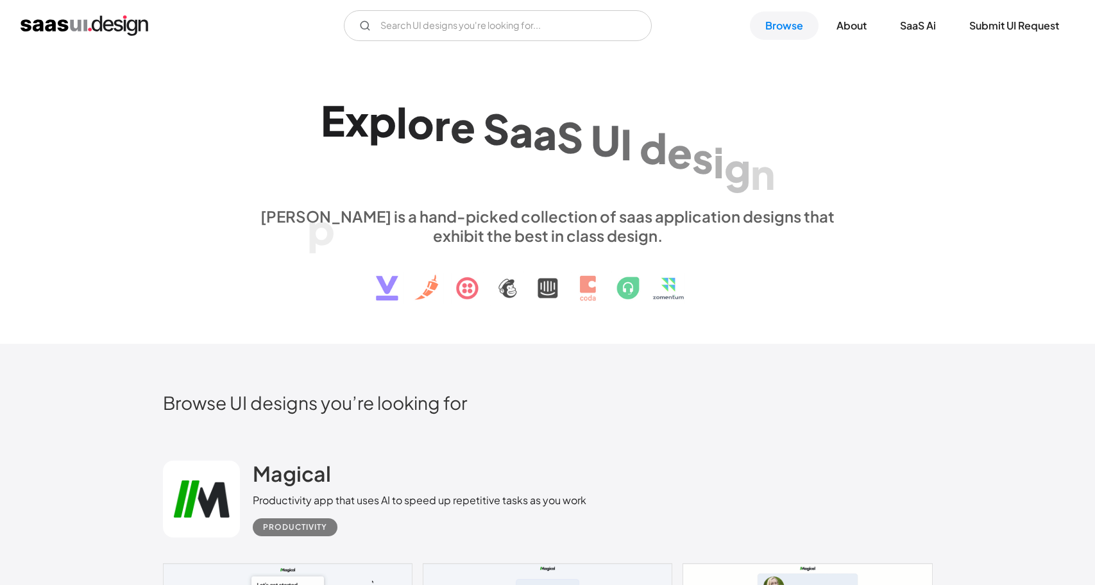 This screenshot has height=585, width=1095. What do you see at coordinates (548, 278) in the screenshot?
I see `img: text, icon, saas logo` at bounding box center [548, 278].